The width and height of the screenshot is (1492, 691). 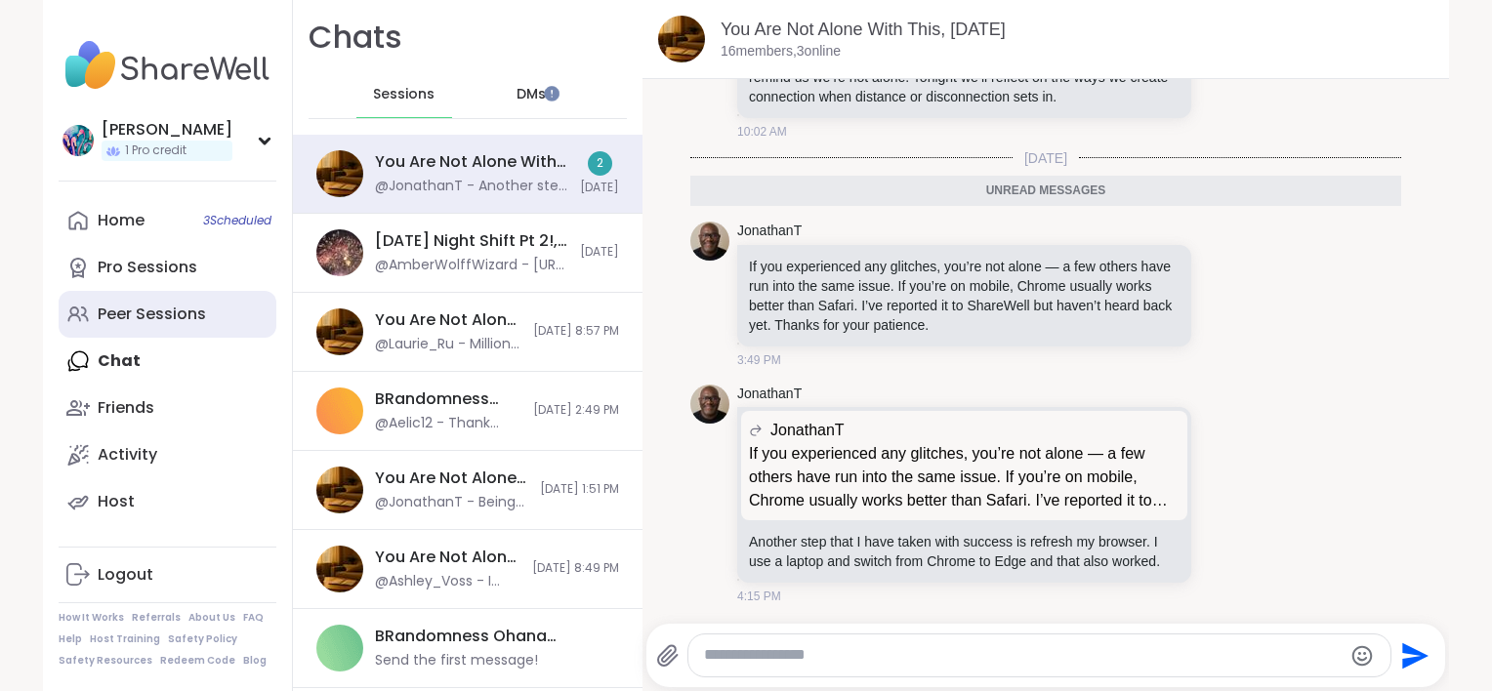 What do you see at coordinates (116, 502) in the screenshot?
I see `div: Host` at bounding box center [116, 502].